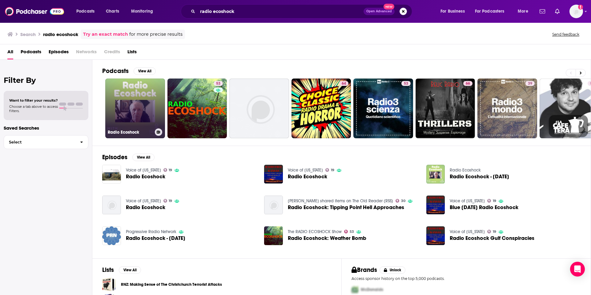 The width and height of the screenshot is (591, 295). I want to click on a: ListsView All, so click(122, 270).